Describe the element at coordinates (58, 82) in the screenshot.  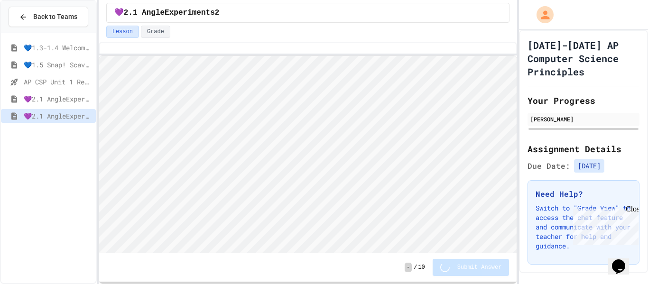
I see `span: AP CSP Unit 1 Review` at that location.